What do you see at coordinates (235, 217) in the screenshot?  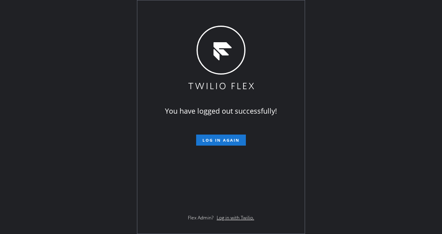 I see `a: Log in with Twilio.` at bounding box center [235, 217].